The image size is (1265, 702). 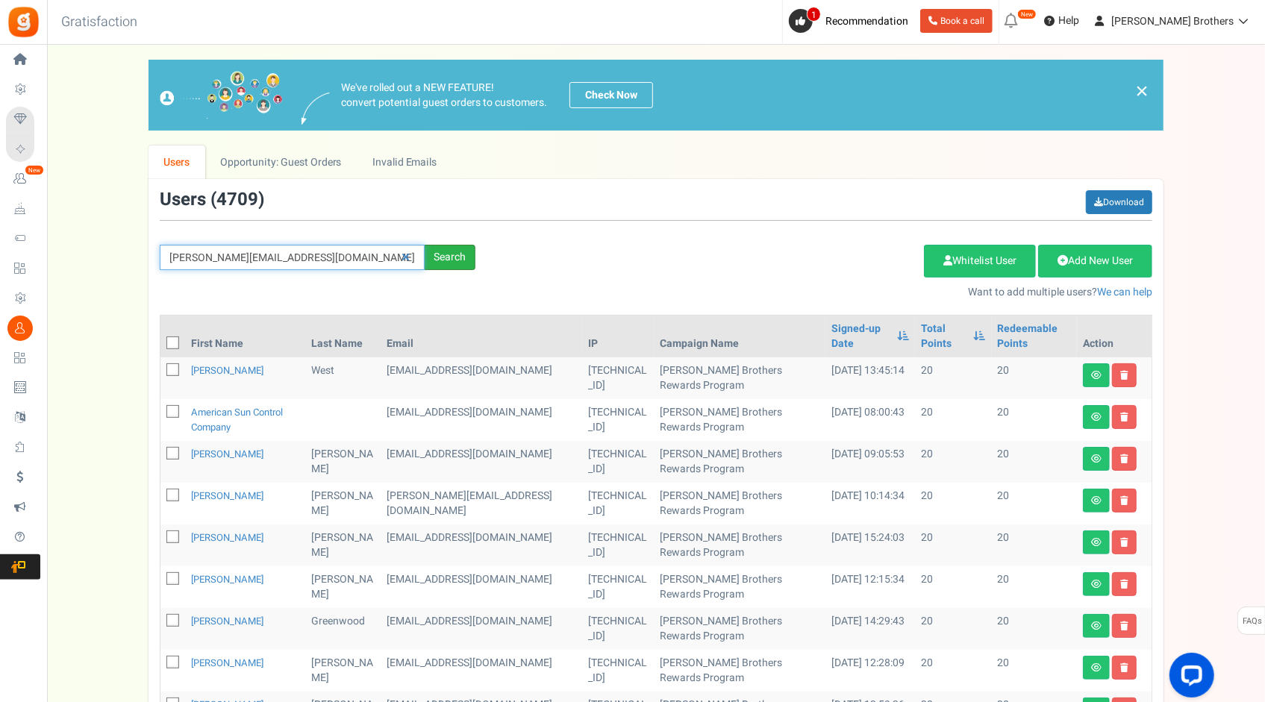 I want to click on td: customer,designer,workroom, so click(x=481, y=629).